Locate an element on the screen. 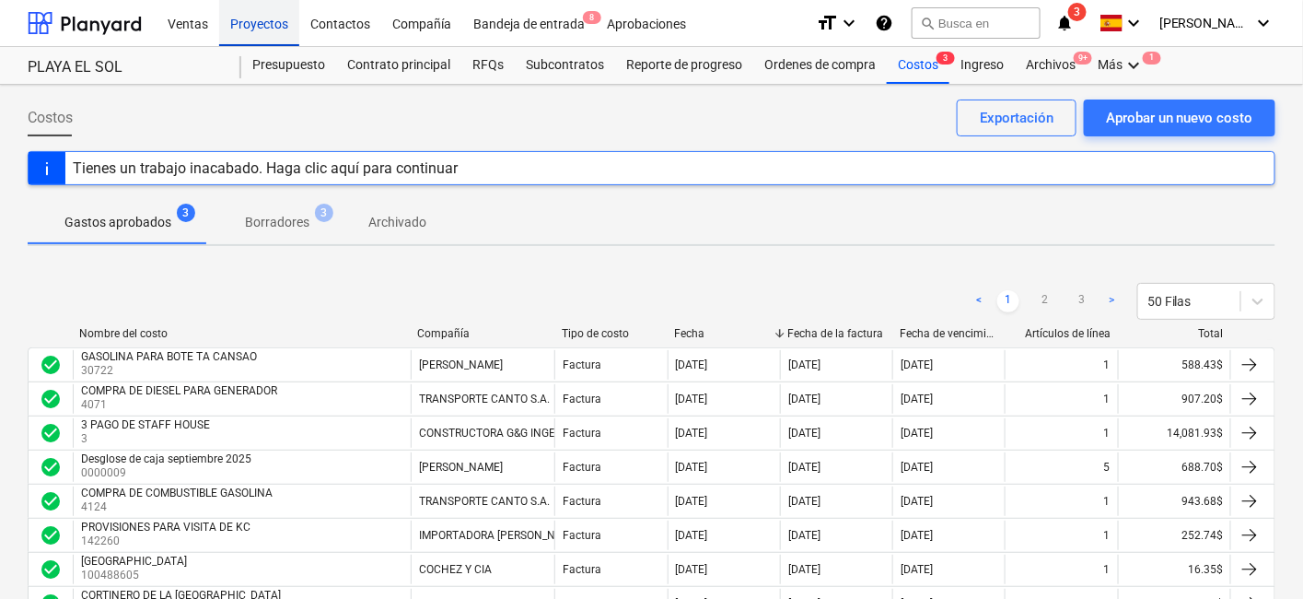 The height and width of the screenshot is (599, 1303). div: Compañía is located at coordinates (482, 333).